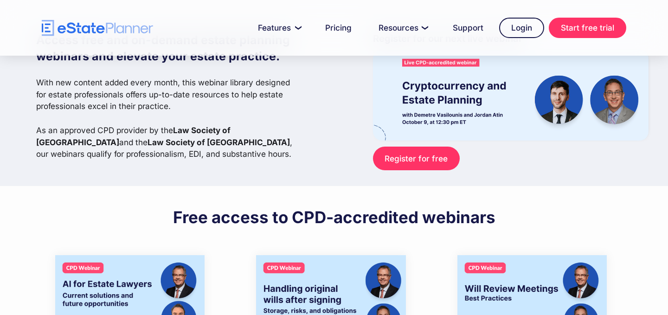 This screenshot has height=315, width=668. I want to click on a: Pricing, so click(338, 28).